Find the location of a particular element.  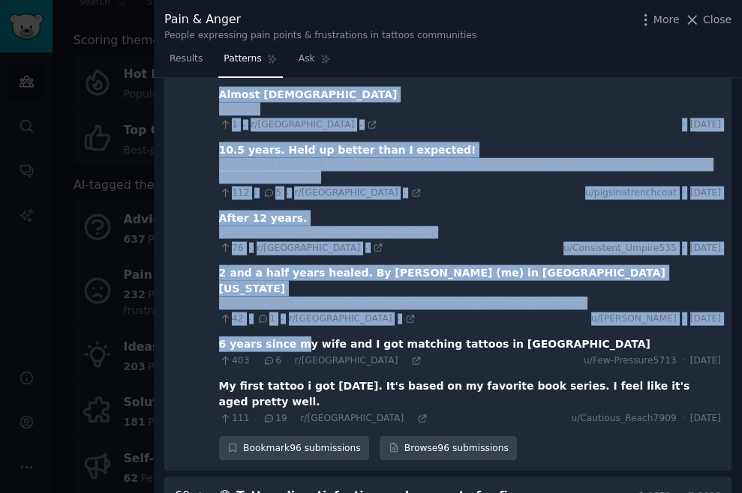

a: Ask is located at coordinates (314, 62).